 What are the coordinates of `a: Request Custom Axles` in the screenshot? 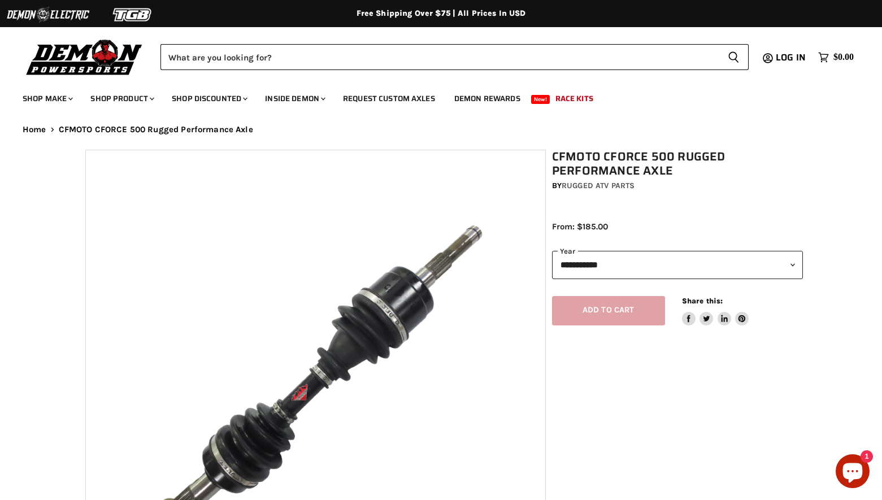 It's located at (389, 98).